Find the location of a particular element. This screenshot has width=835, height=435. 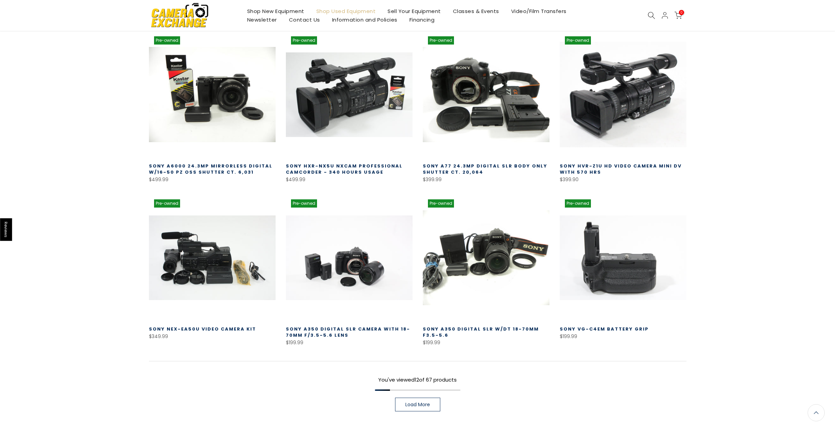

a: Back to the top is located at coordinates (817, 413).